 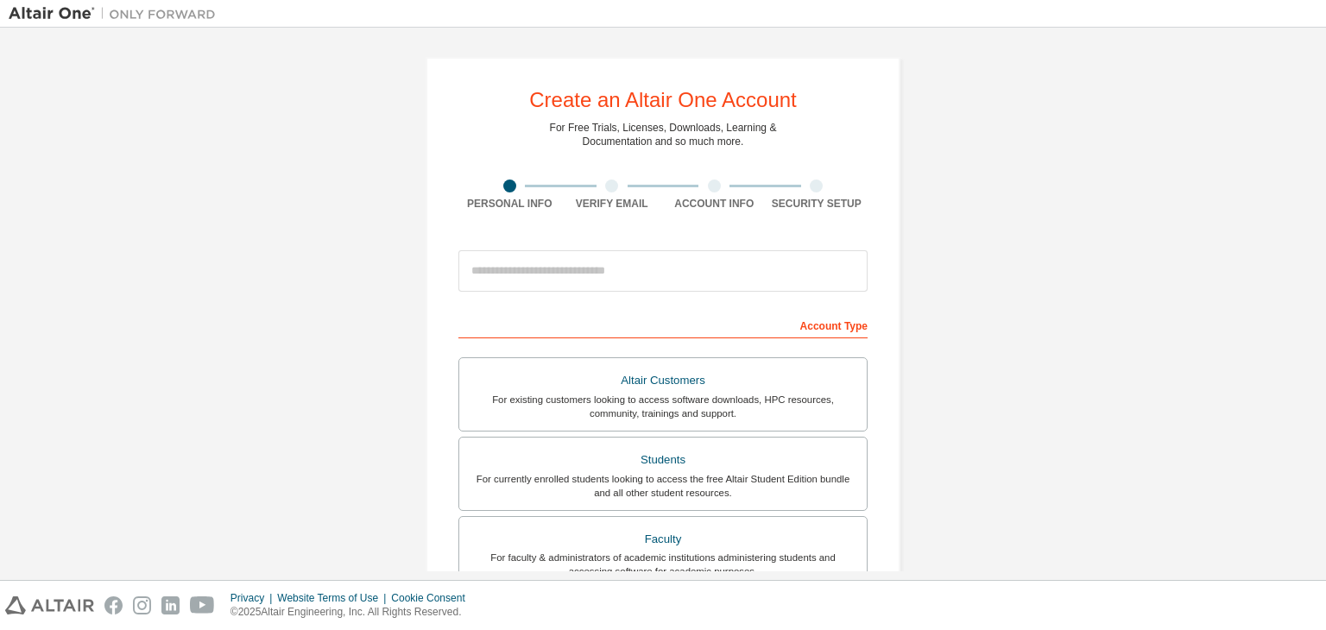 What do you see at coordinates (663, 407) in the screenshot?
I see `div: For existing customers looking to access software downloads, HPC resources, community, trainings ...` at bounding box center [663, 407].